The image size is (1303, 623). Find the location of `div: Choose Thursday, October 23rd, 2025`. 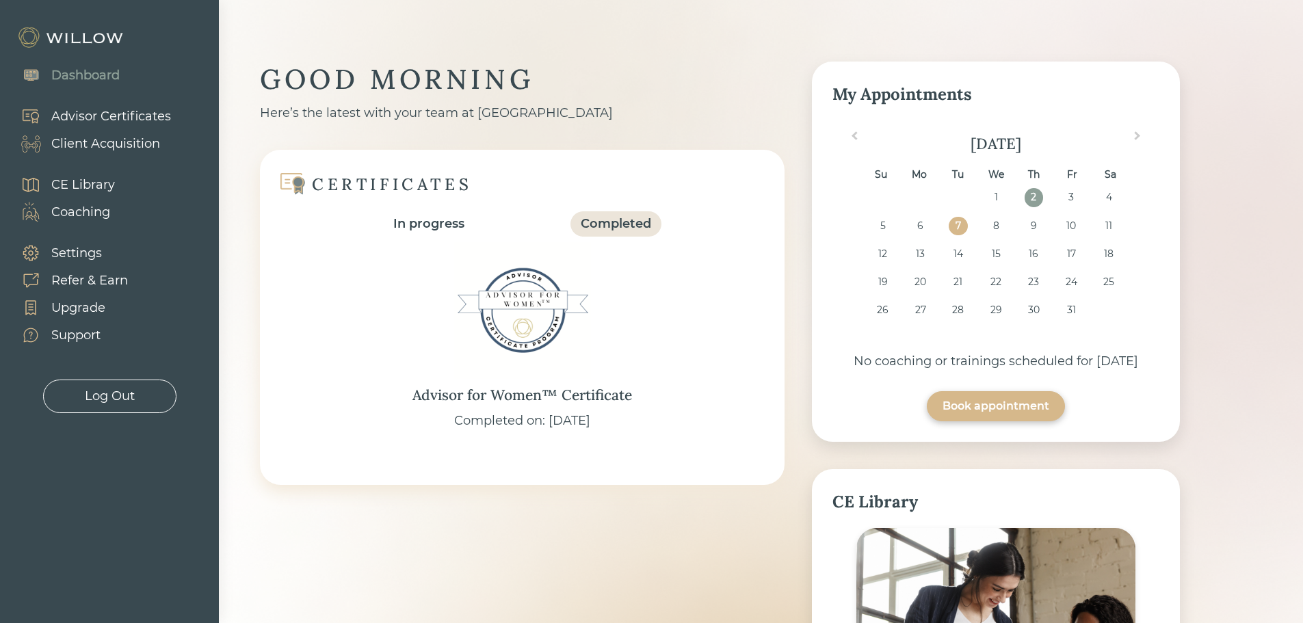

div: Choose Thursday, October 23rd, 2025 is located at coordinates (1033, 282).